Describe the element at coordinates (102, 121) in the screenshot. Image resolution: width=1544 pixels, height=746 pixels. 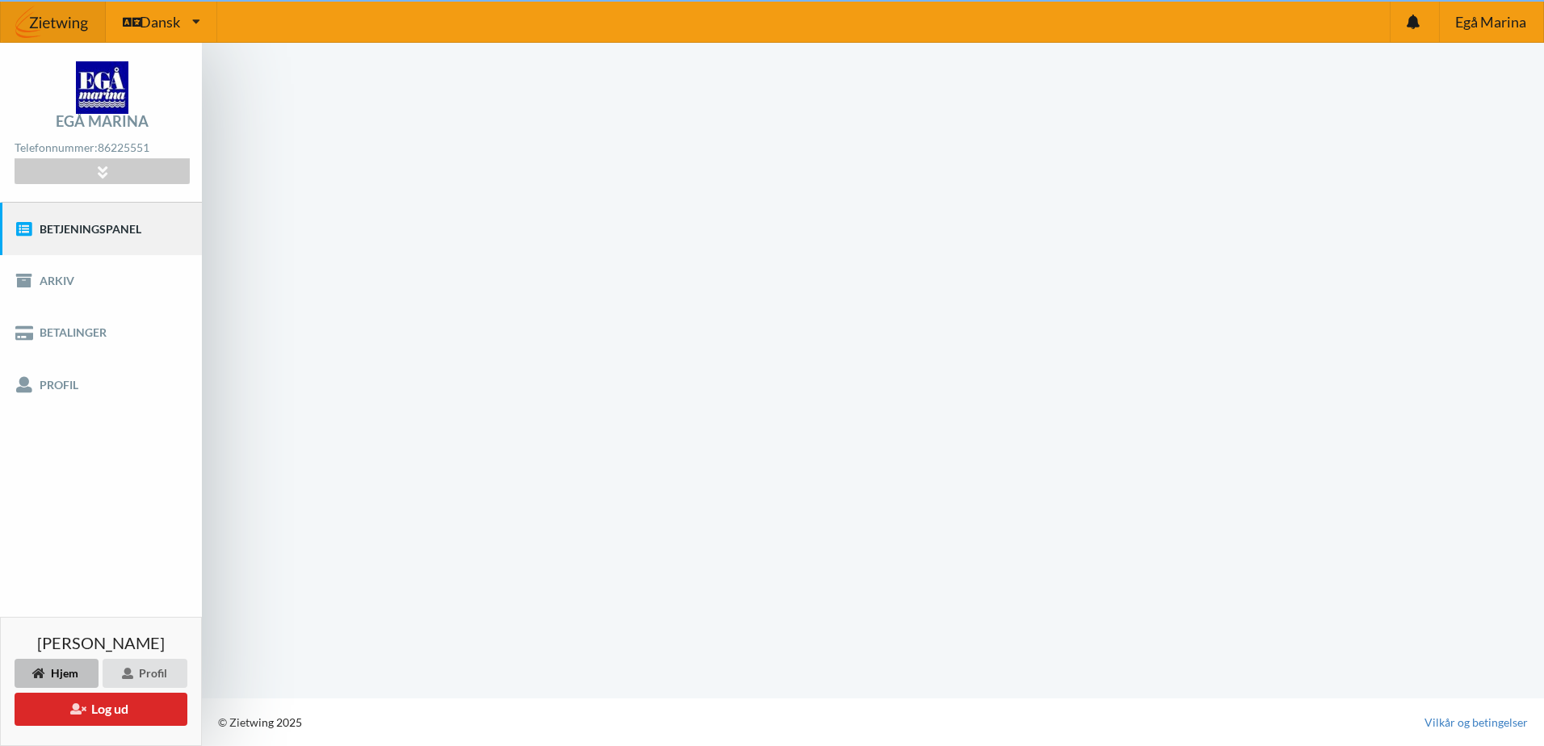
I see `div: Egå Marina` at that location.